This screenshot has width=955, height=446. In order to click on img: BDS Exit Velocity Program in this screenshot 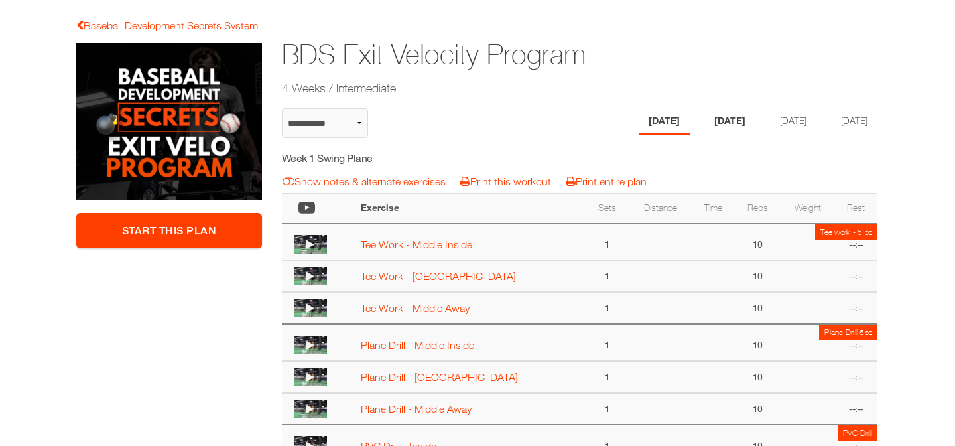, I will do `click(169, 121)`.